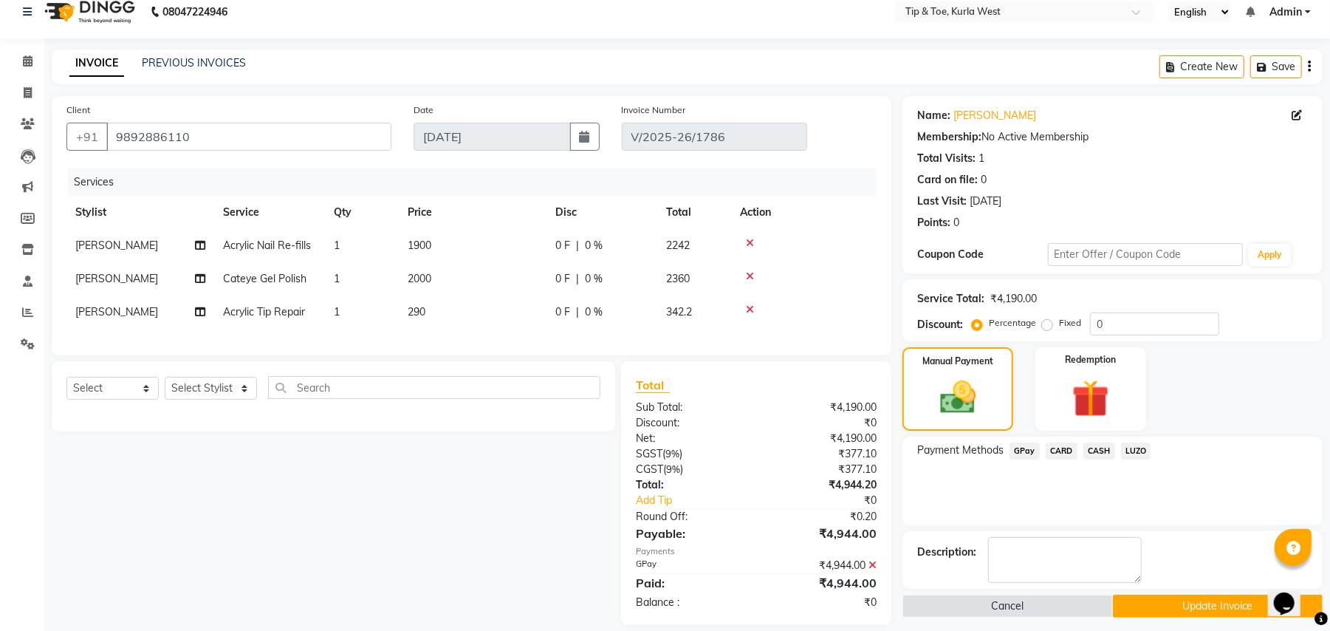 Image resolution: width=1330 pixels, height=631 pixels. Describe the element at coordinates (270, 212) in the screenshot. I see `th: Service` at that location.